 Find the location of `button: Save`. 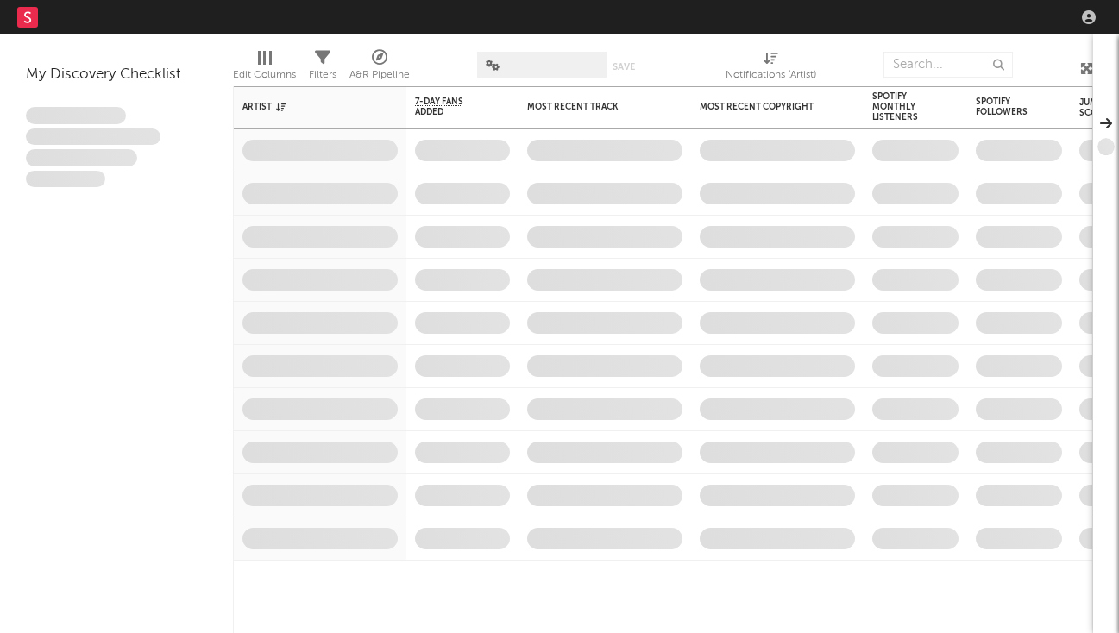

button: Save is located at coordinates (624, 66).